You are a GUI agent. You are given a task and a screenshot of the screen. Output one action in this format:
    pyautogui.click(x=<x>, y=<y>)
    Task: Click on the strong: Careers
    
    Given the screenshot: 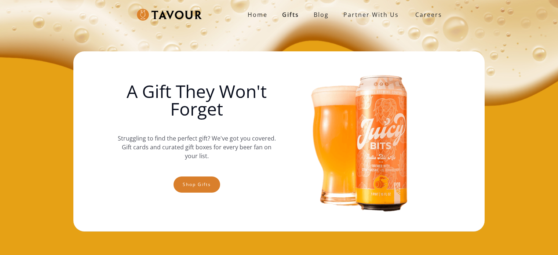 What is the action you would take?
    pyautogui.click(x=429, y=15)
    